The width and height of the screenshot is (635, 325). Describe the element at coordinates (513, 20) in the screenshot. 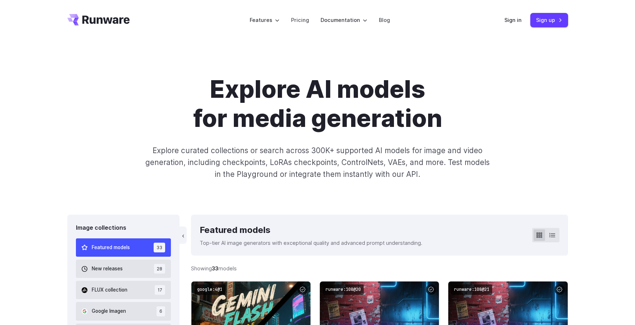

I see `a: Sign in` at that location.